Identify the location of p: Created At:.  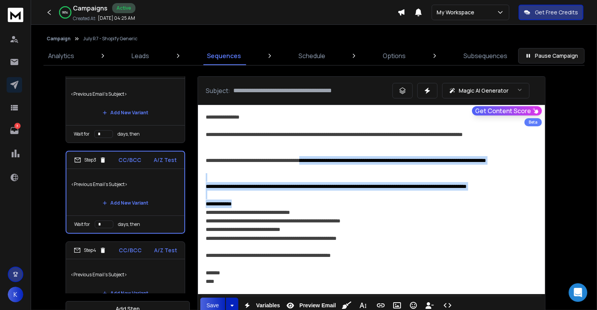
(85, 19).